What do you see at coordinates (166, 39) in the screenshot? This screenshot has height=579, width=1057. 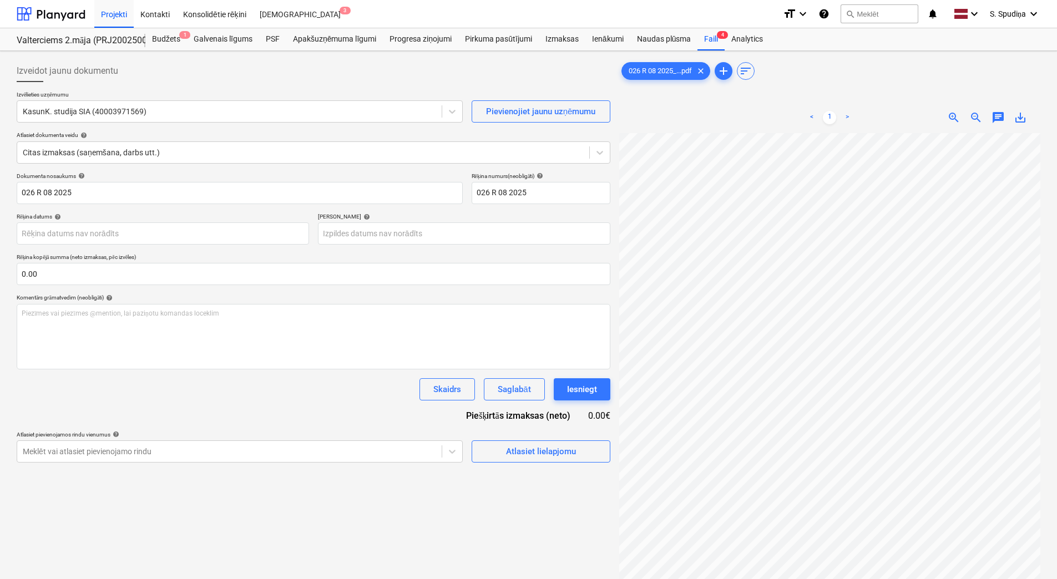 I see `div: Budžets` at bounding box center [166, 39].